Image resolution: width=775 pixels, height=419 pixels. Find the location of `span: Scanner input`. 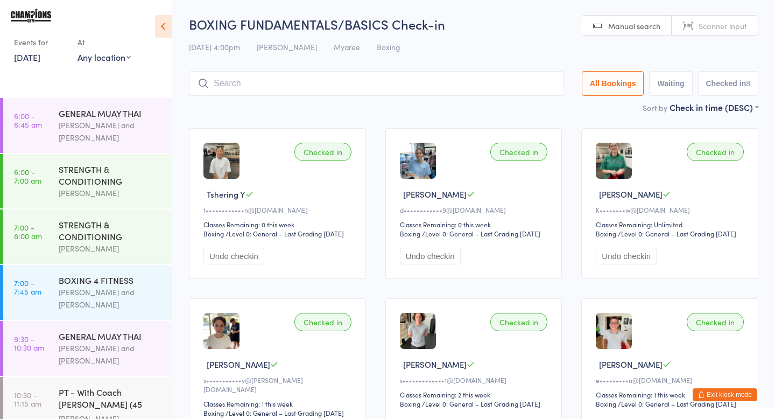

span: Scanner input is located at coordinates (723, 26).